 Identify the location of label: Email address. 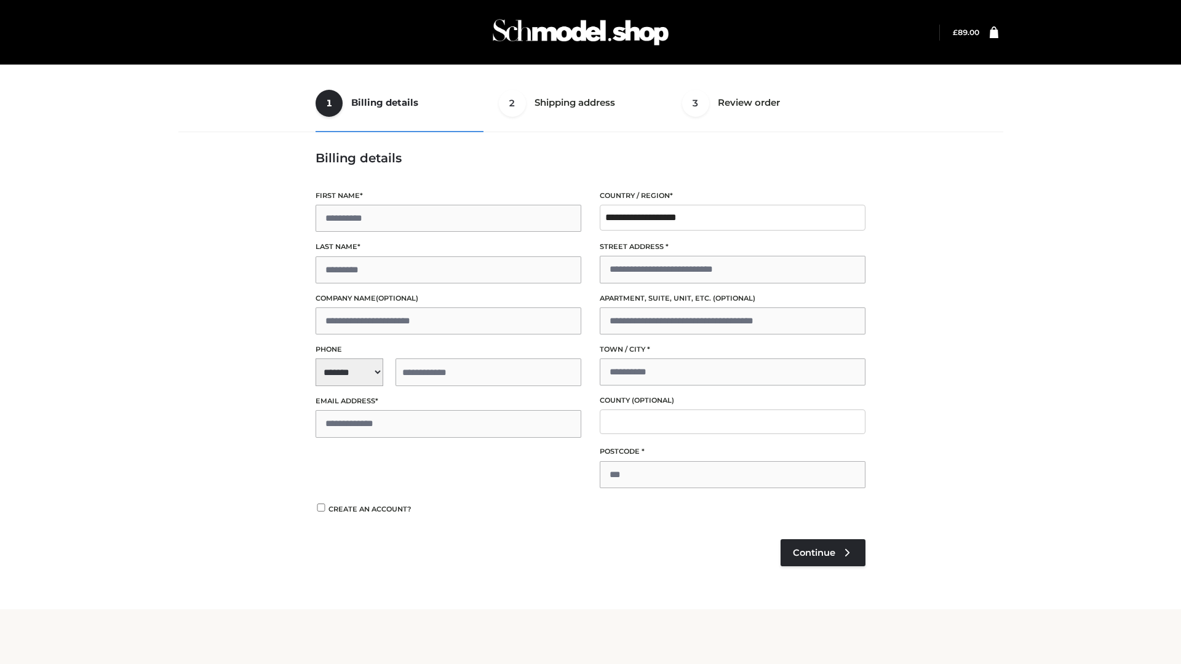
(448, 401).